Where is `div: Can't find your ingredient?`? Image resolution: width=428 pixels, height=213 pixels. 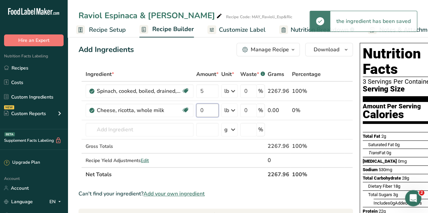
div: Can't find your ingredient? is located at coordinates (215, 194).